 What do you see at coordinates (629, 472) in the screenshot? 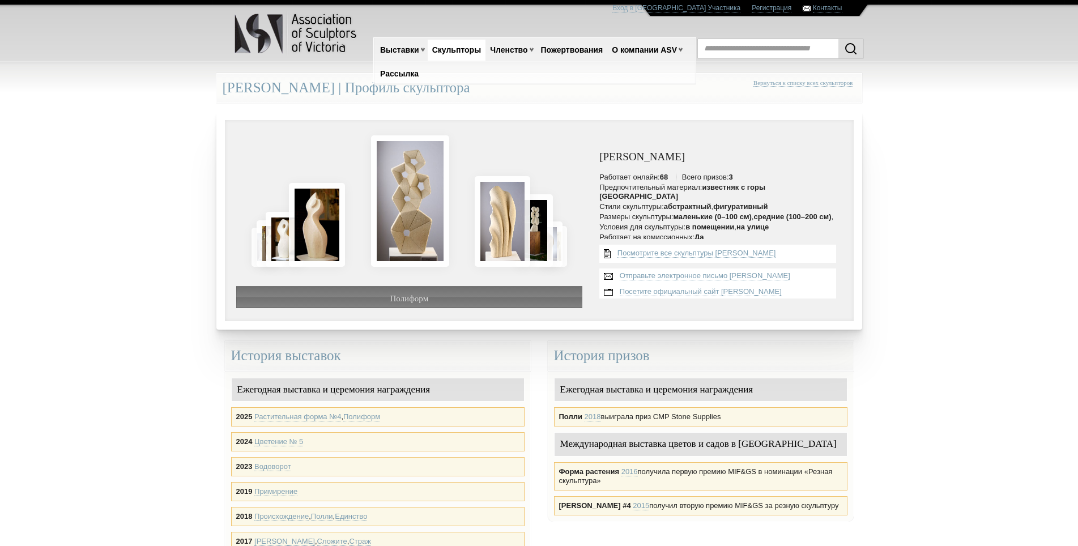
I see `a: 2016` at bounding box center [629, 472].